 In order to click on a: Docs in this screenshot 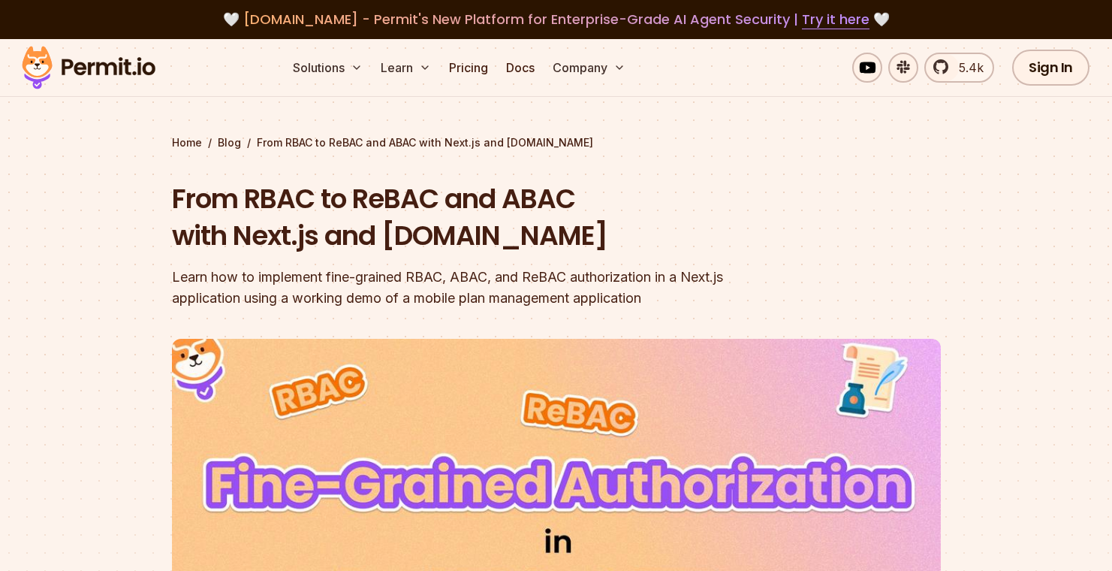, I will do `click(520, 68)`.